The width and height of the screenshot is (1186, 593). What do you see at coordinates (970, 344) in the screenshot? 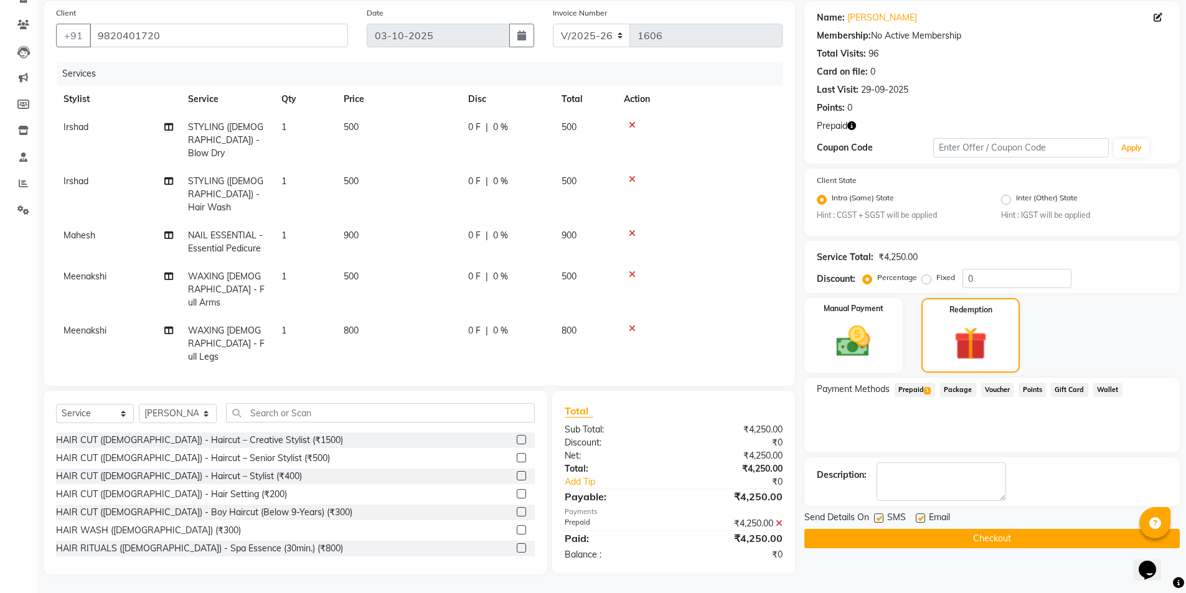
I see `img: _gift.svg` at bounding box center [970, 344].